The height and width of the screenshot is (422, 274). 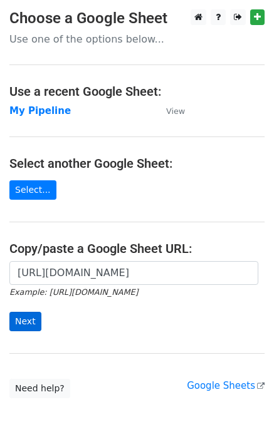 I want to click on div: Chat Widget, so click(x=242, y=392).